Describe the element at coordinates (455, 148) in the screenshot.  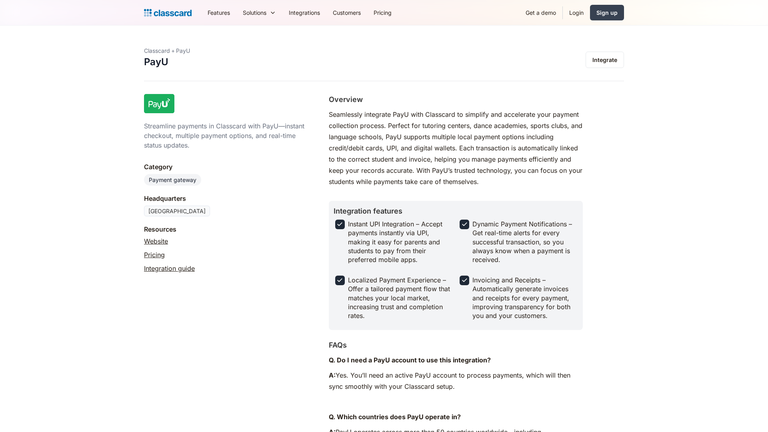
I see `p: Seamlessly integrate PayU with Classcard to simplify and accelerate your payment collection proce...` at that location.